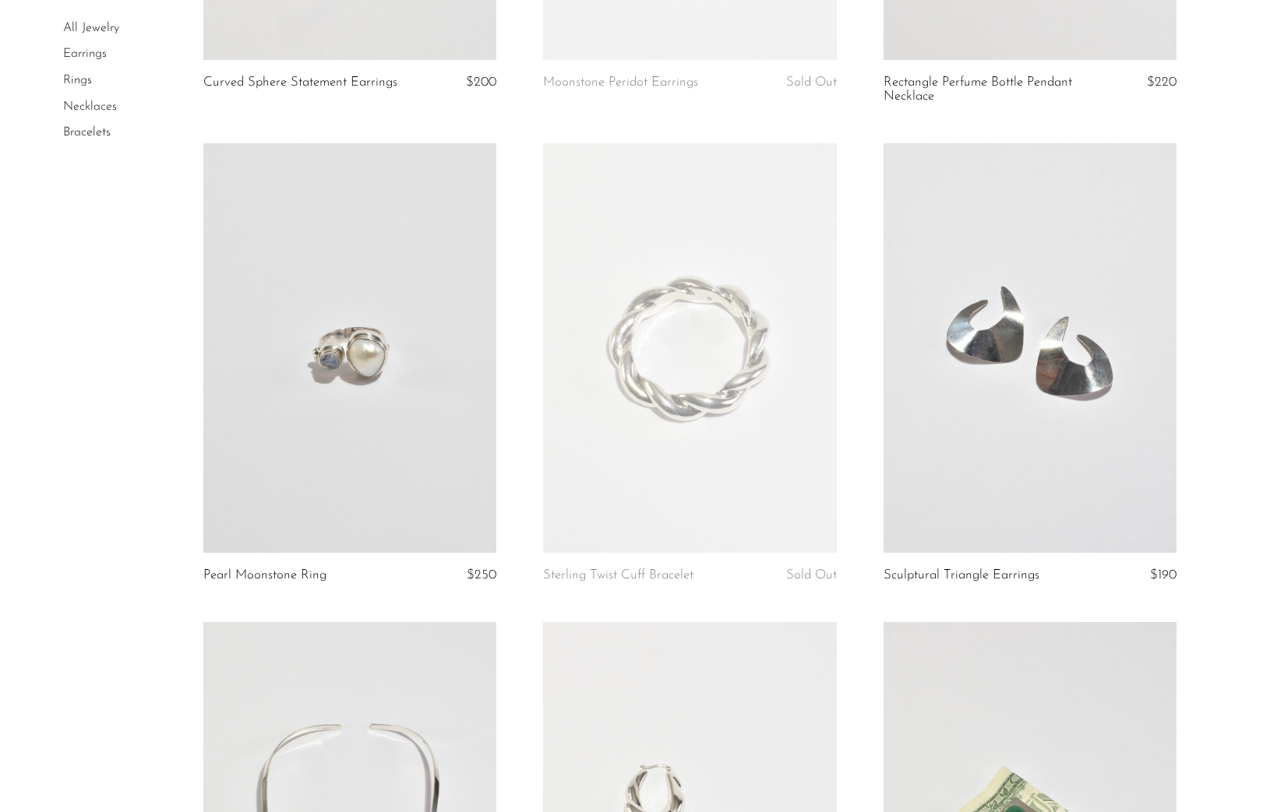  I want to click on a: Necklaces, so click(90, 107).